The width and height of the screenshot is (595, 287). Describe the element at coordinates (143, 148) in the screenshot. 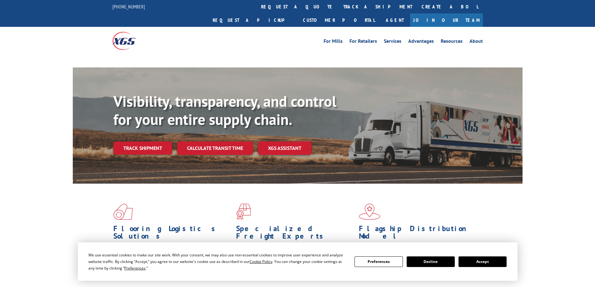

I see `a: Track shipment` at that location.